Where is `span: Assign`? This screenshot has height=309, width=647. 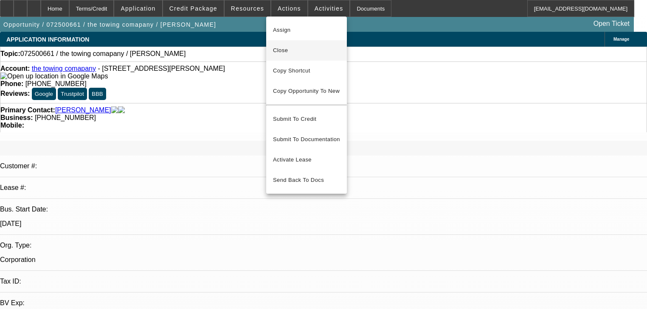 span: Assign is located at coordinates (306, 30).